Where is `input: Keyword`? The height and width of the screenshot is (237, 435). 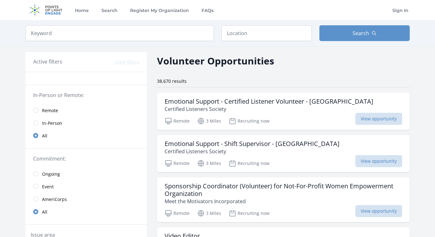
input: Keyword is located at coordinates (120, 33).